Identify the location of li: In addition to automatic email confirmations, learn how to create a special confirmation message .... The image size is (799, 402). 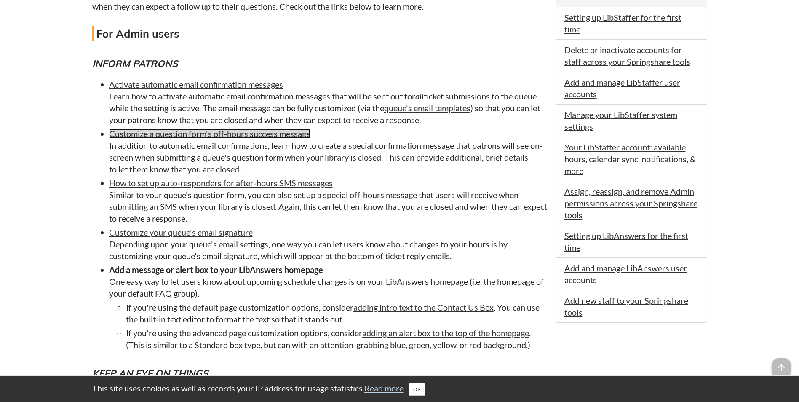
(328, 151).